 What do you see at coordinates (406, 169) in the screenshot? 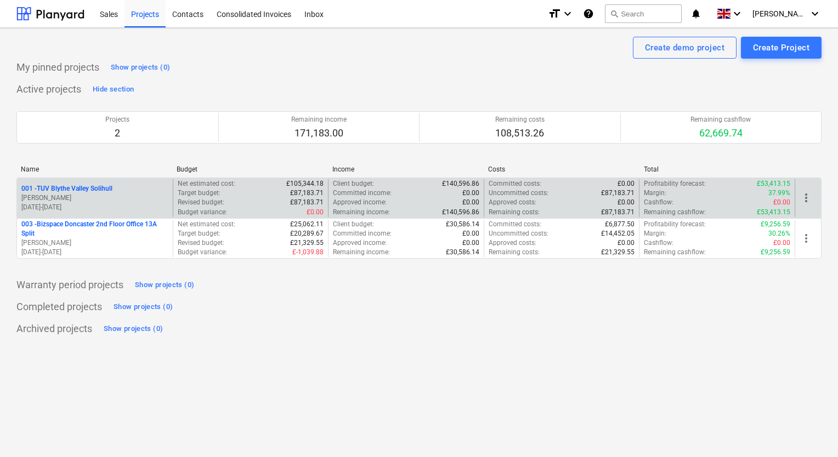
I see `div: Income` at bounding box center [406, 169].